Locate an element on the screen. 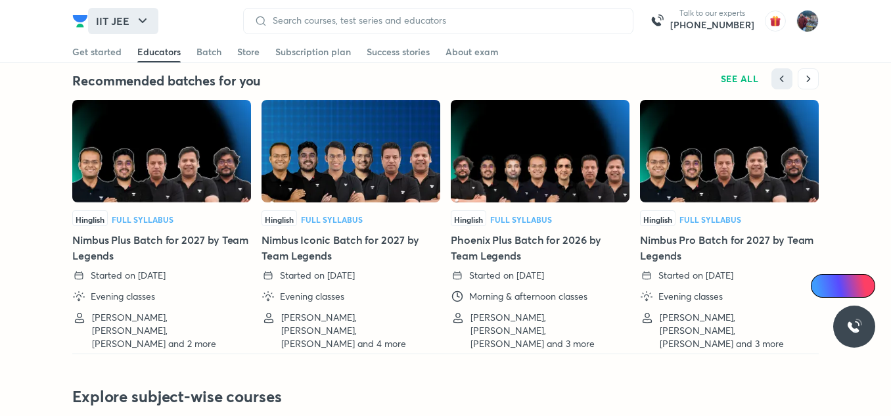 The image size is (891, 416). button: IIT JEE is located at coordinates (123, 21).